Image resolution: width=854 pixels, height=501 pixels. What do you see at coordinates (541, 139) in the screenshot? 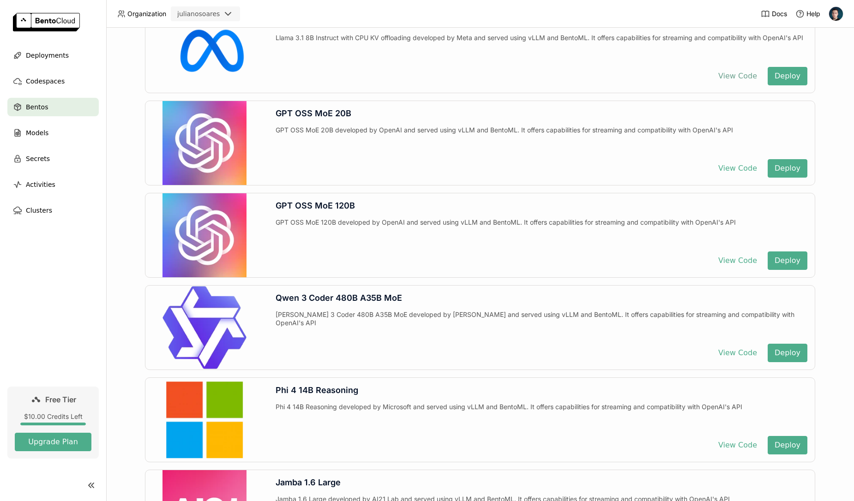
I see `div: GPT OSS MoE 20B developed by OpenAI and served using vLLM and BentoML. It offers capabilities for...` at bounding box center [541, 139].